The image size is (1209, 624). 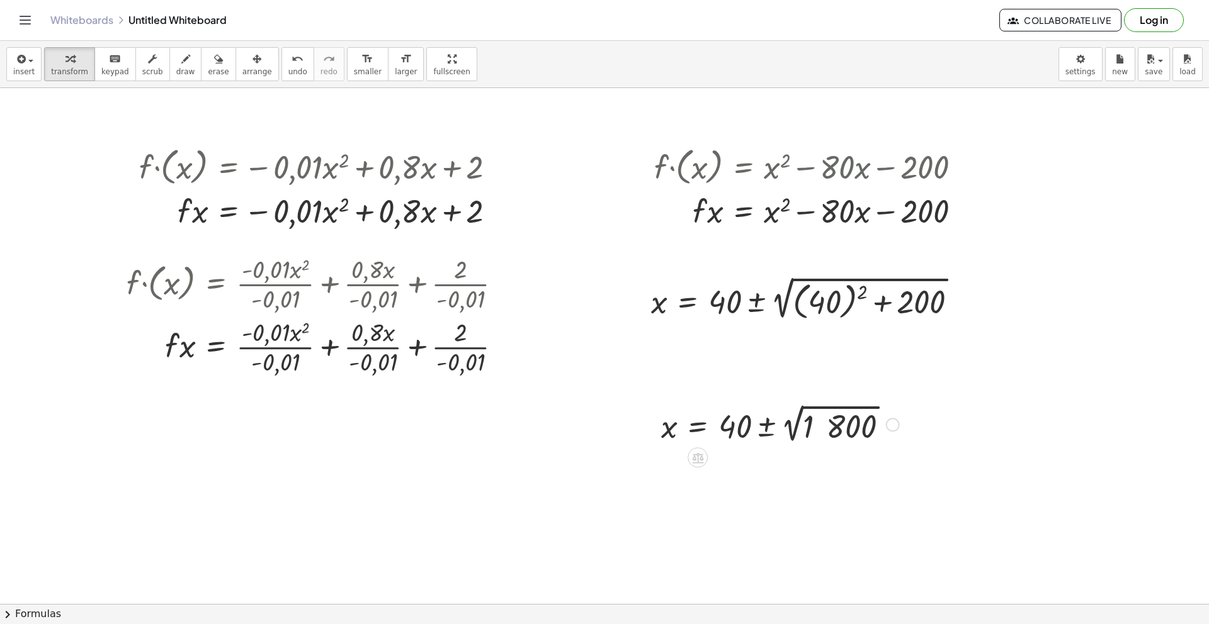 What do you see at coordinates (1080, 72) in the screenshot?
I see `span: settings` at bounding box center [1080, 72].